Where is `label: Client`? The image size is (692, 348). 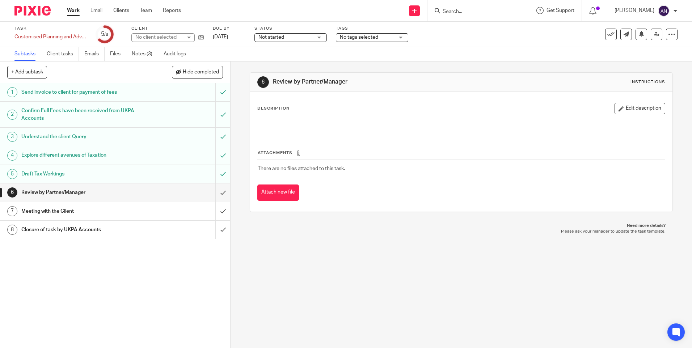
label: Client is located at coordinates (168, 29).